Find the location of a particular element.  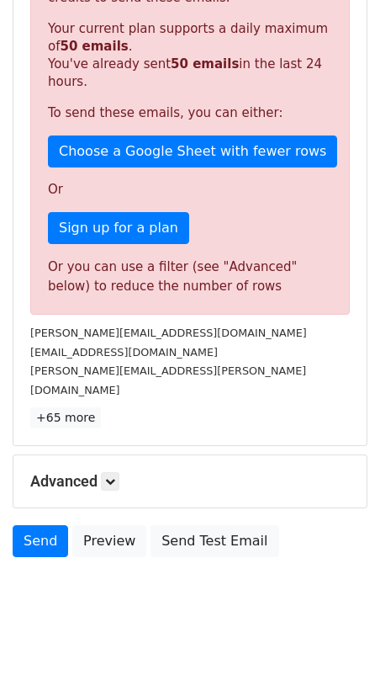

a: Sign up for a plan is located at coordinates (119, 228).